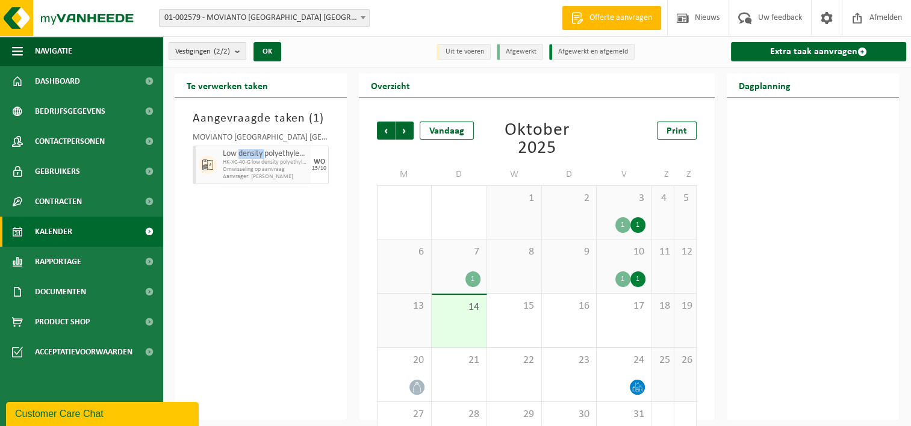  Describe the element at coordinates (57, 172) in the screenshot. I see `span: Gebruikers` at that location.